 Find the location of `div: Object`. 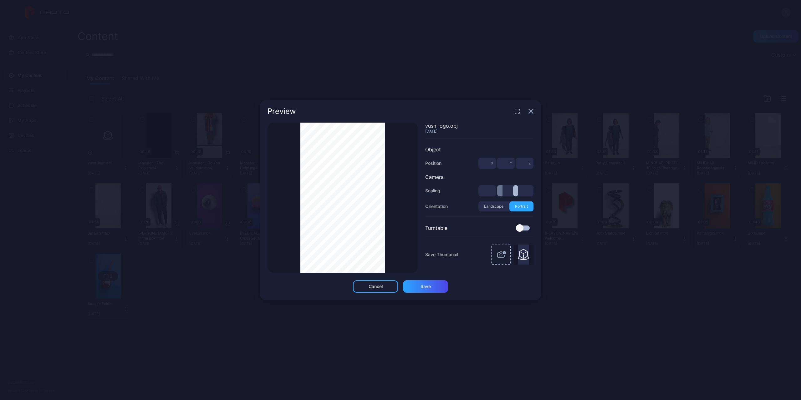

div: Object is located at coordinates (480, 150).